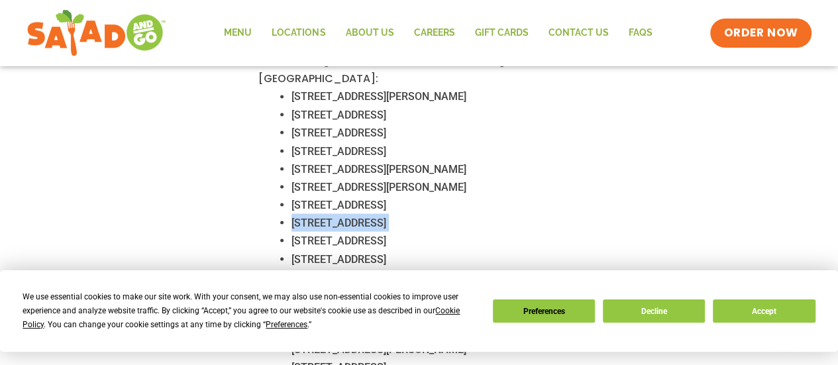 This screenshot has width=838, height=365. What do you see at coordinates (640, 33) in the screenshot?
I see `a: FAQs` at bounding box center [640, 33].